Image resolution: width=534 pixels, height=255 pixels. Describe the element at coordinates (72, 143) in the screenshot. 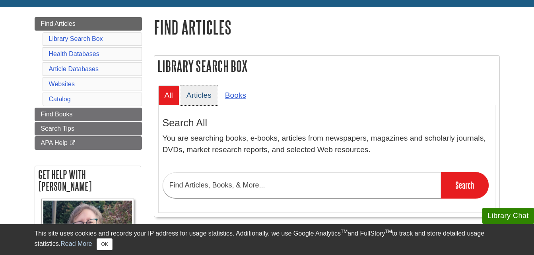

I see `i: This link opens in a new window` at that location.